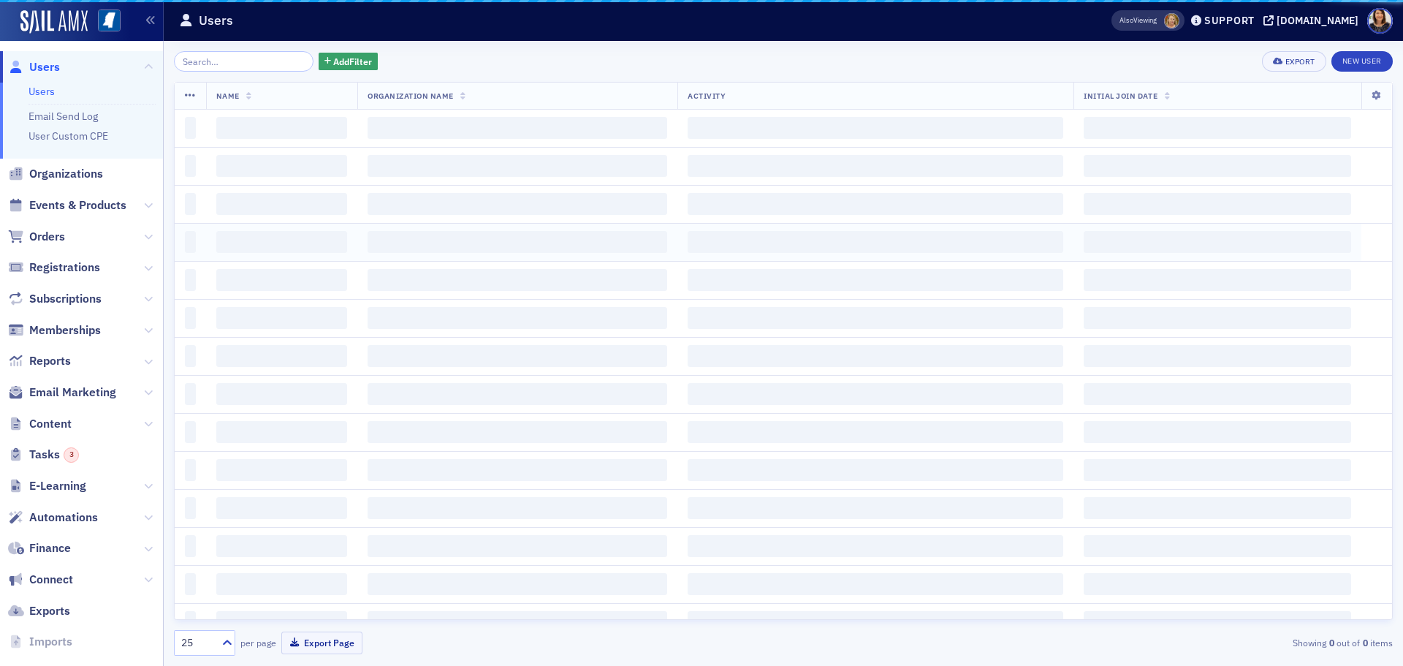 The image size is (1403, 666). I want to click on a: Imports, so click(40, 642).